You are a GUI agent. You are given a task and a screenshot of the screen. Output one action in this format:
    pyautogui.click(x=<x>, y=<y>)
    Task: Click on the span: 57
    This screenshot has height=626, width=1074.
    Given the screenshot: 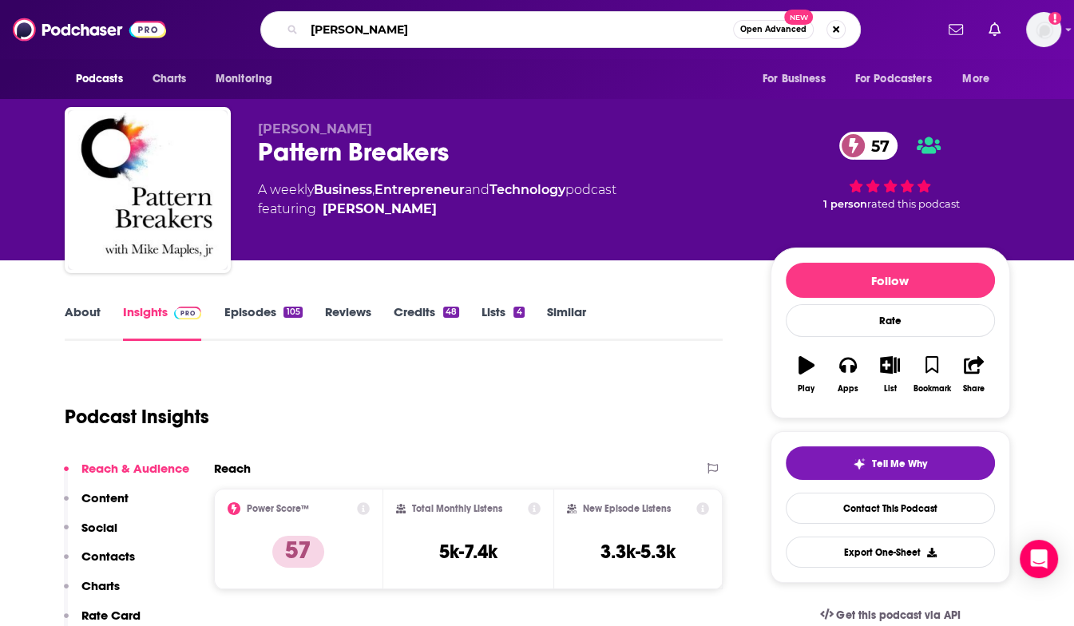 What is the action you would take?
    pyautogui.click(x=876, y=145)
    